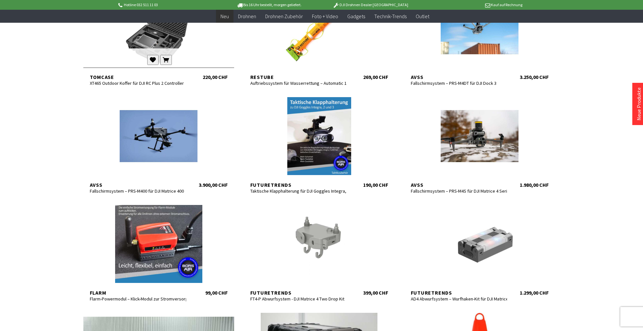  Describe the element at coordinates (138, 77) in the screenshot. I see `div: TomCase` at that location.